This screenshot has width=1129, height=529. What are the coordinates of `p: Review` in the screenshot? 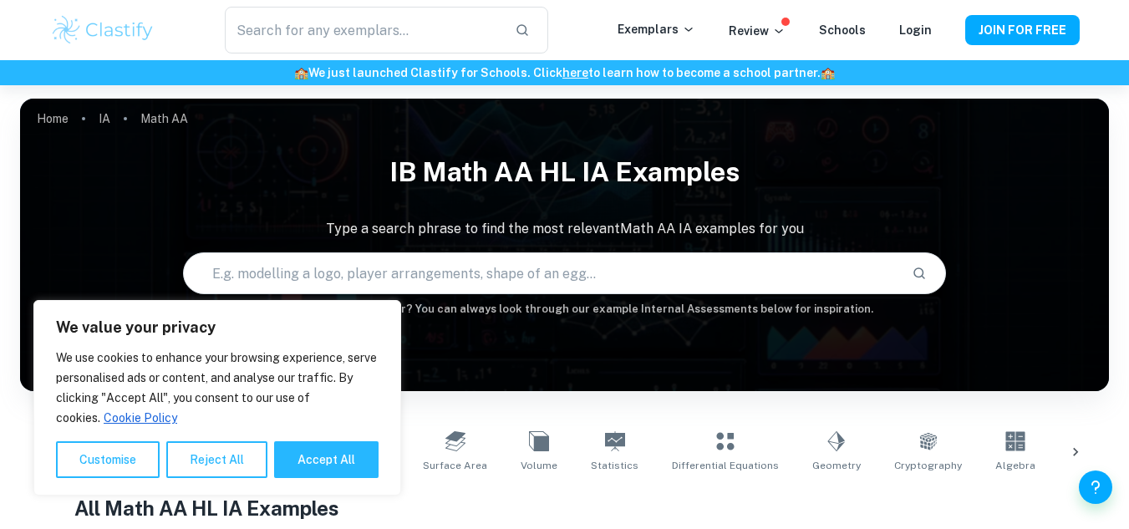 It's located at (757, 31).